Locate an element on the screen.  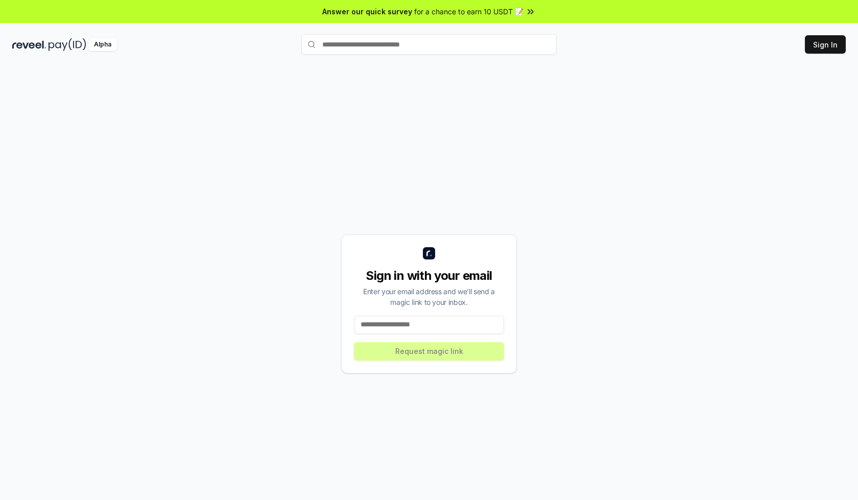
span: for a chance to earn 10 USDT 📝 is located at coordinates (469, 11).